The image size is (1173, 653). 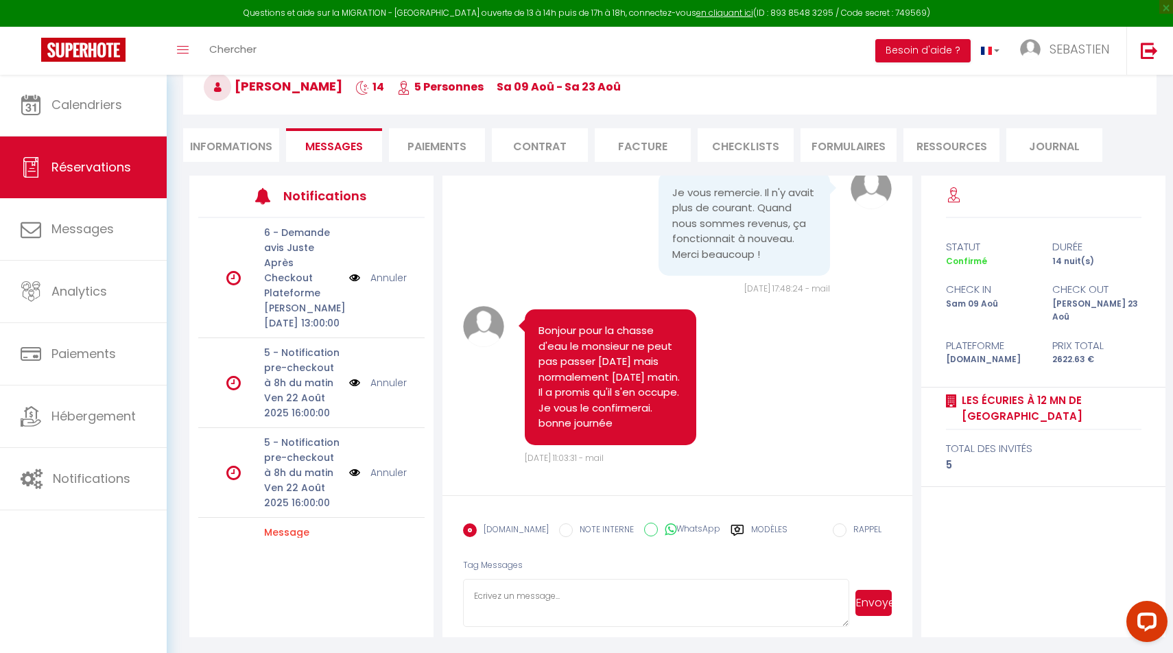 I want to click on li: FORMULAIRES, so click(x=849, y=145).